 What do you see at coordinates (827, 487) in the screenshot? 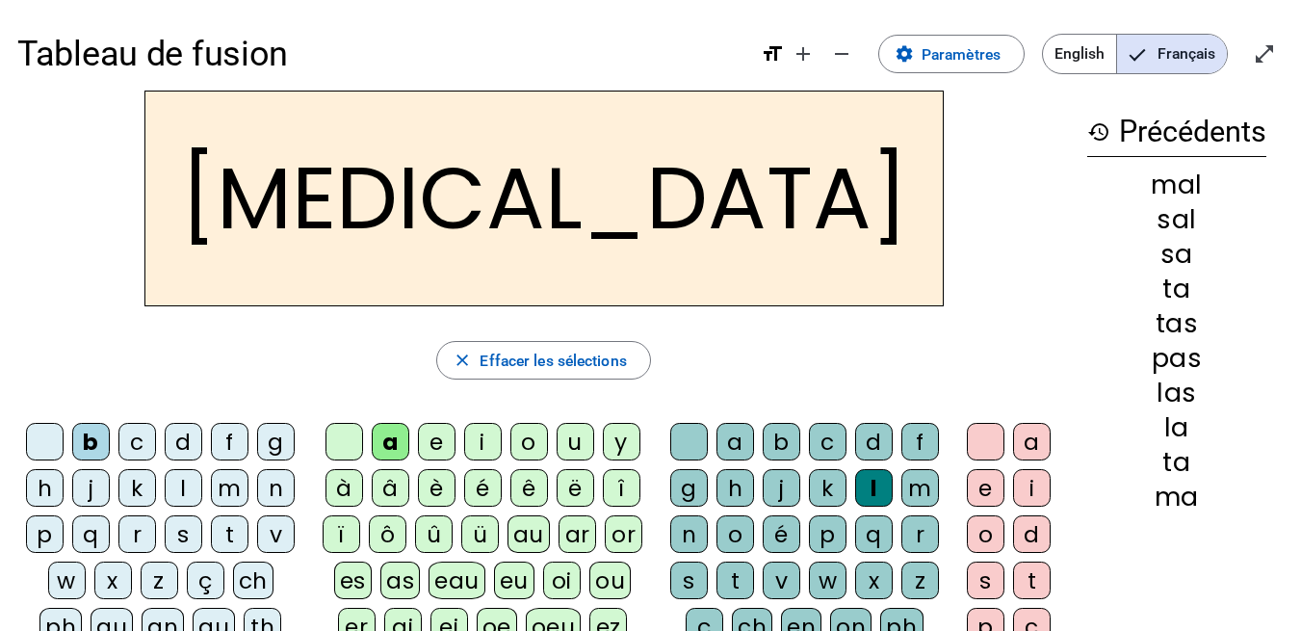
I see `div: k` at bounding box center [827, 487].